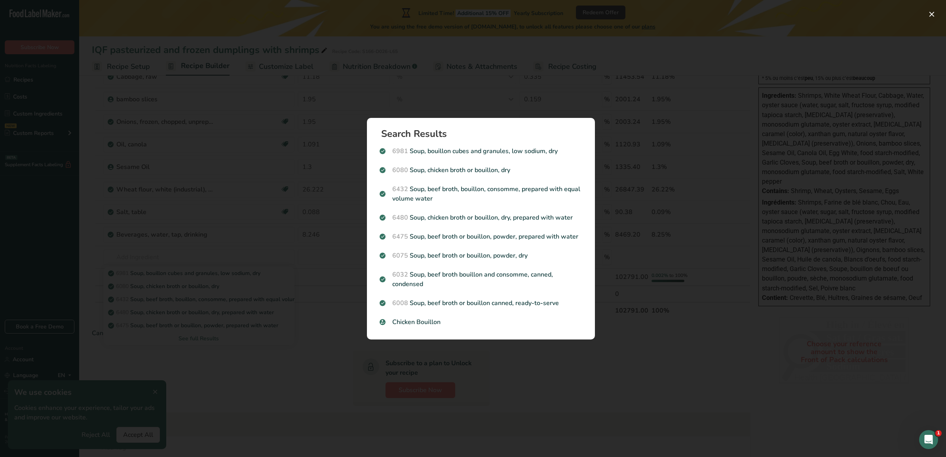 This screenshot has width=946, height=457. I want to click on h1: Search Results, so click(484, 134).